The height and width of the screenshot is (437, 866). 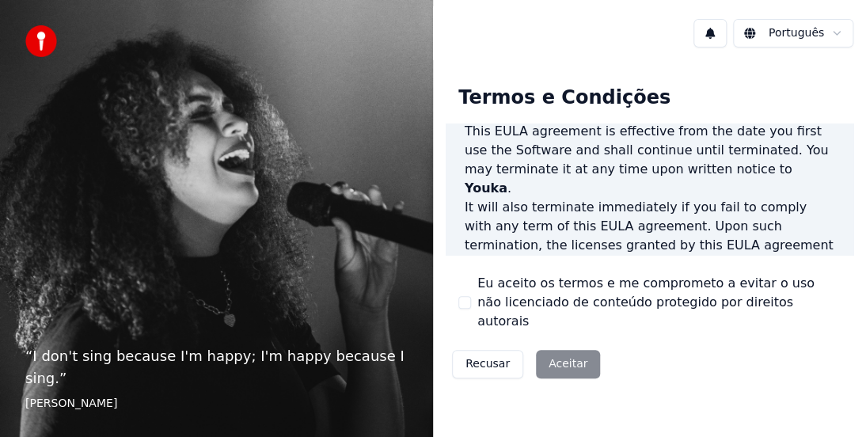 I want to click on label: Eu aceito os termos e me comprometo a evitar o uso não licenciado de conteúdo protegido por direi..., so click(x=659, y=302).